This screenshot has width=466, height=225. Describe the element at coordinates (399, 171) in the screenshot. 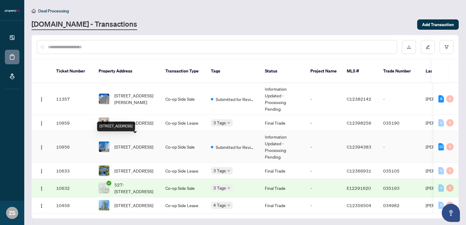

I see `td: 035105` at that location.